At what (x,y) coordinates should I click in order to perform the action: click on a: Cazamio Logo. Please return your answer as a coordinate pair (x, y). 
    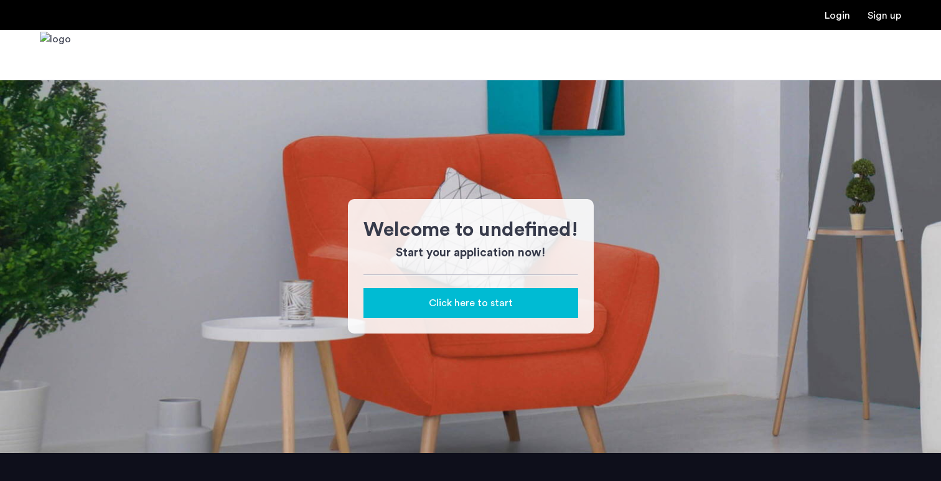
    Looking at the image, I should click on (55, 55).